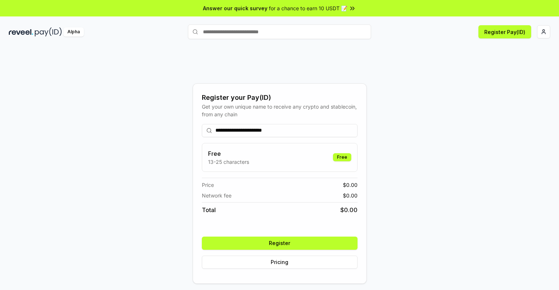 The height and width of the screenshot is (290, 559). Describe the element at coordinates (235, 8) in the screenshot. I see `span: Answer our quick survey` at that location.